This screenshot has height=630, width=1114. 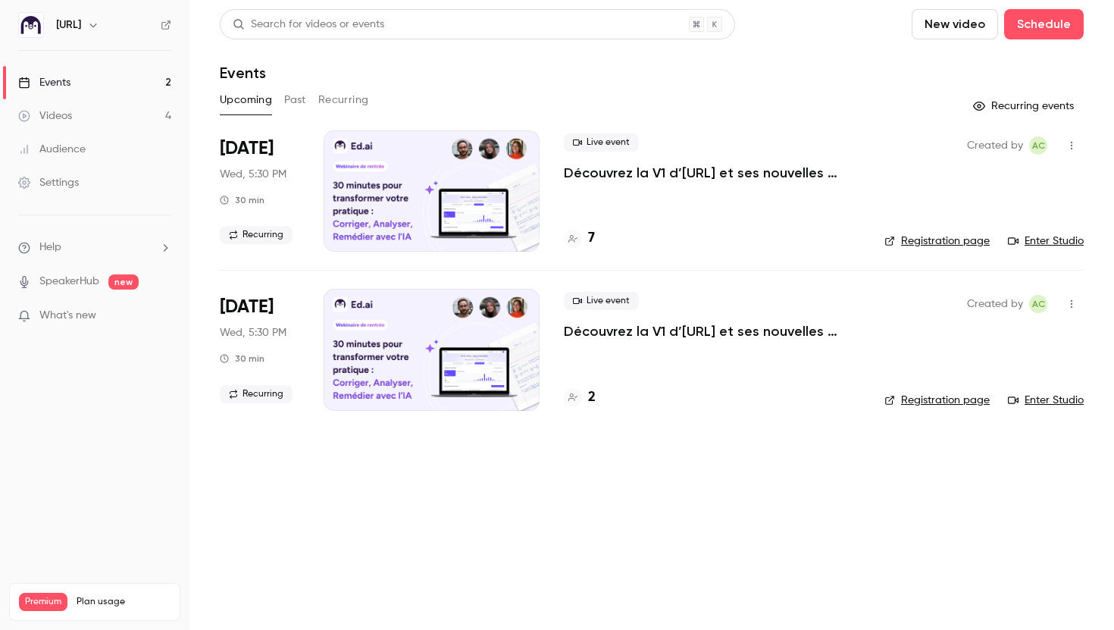 I want to click on div: Oct 1 Wed, 5:30 PM (Europe/Paris), so click(x=259, y=349).